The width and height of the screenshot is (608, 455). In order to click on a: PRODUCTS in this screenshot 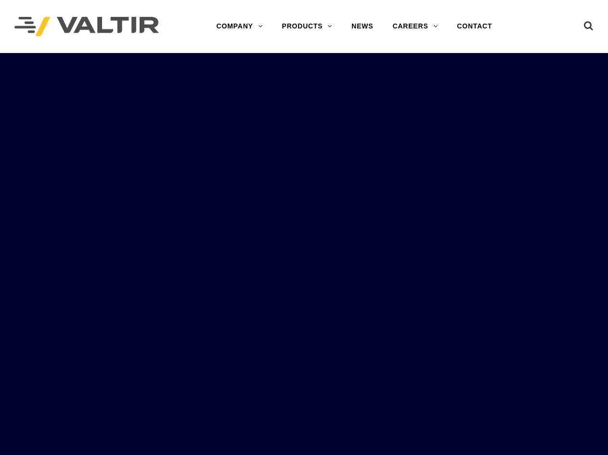, I will do `click(307, 26)`.